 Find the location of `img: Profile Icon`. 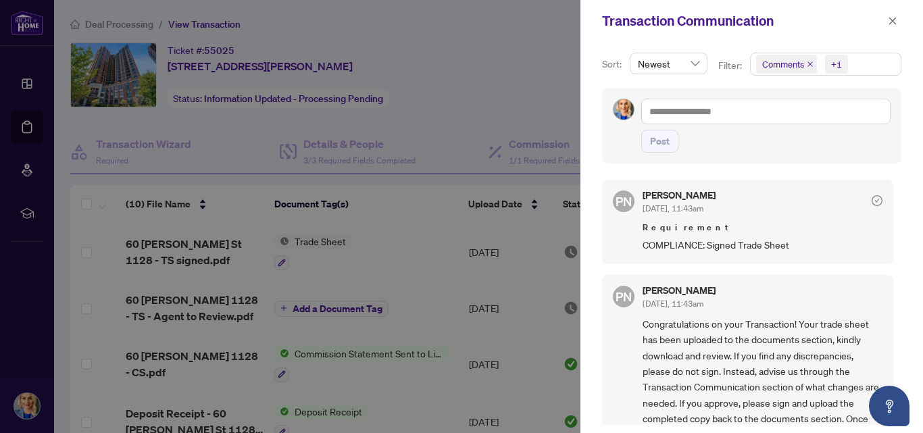

img: Profile Icon is located at coordinates (624, 109).